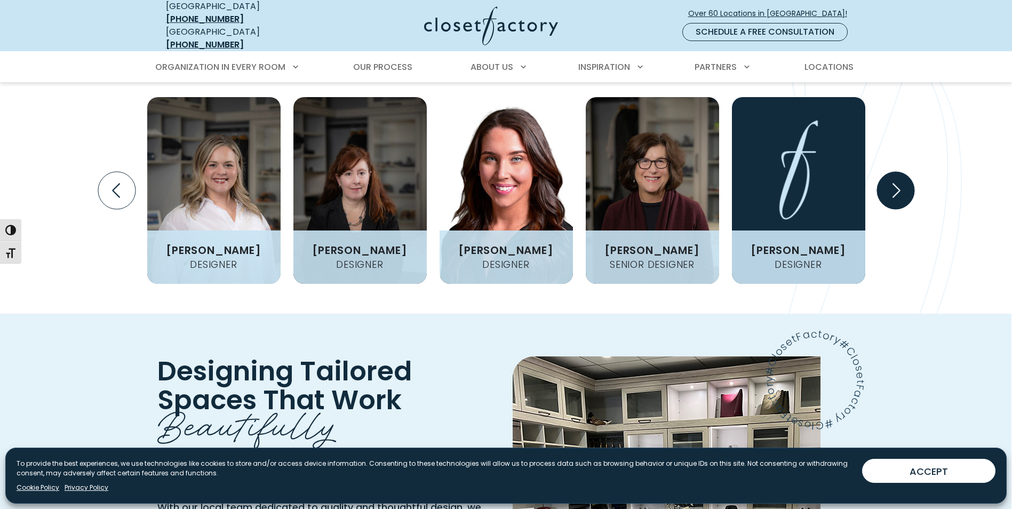 Image resolution: width=1012 pixels, height=509 pixels. What do you see at coordinates (715, 67) in the screenshot?
I see `span: Partners` at bounding box center [715, 67].